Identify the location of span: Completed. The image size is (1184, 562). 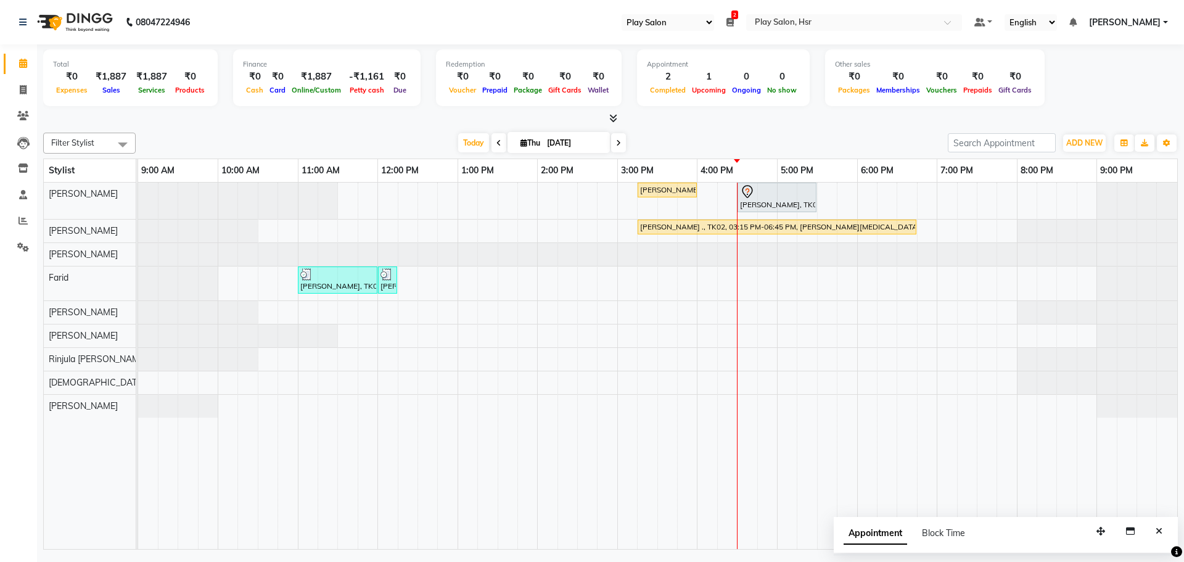
(668, 90).